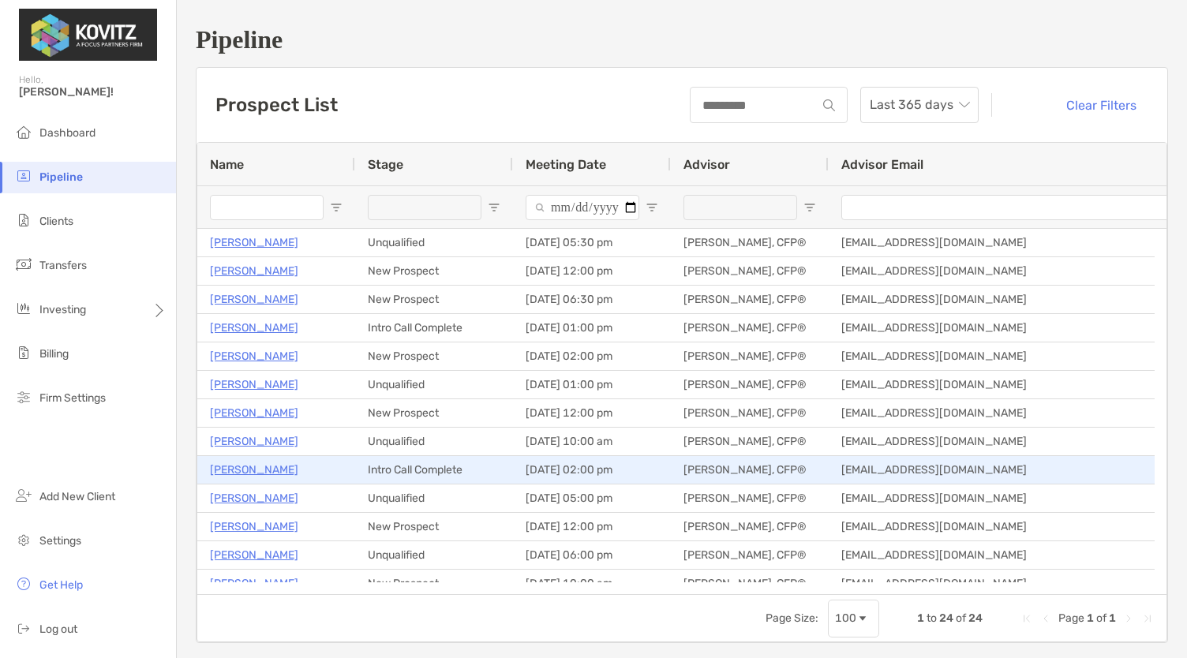 Image resolution: width=1187 pixels, height=658 pixels. Describe the element at coordinates (582, 208) in the screenshot. I see `input: Meeting Date Filter Input` at that location.